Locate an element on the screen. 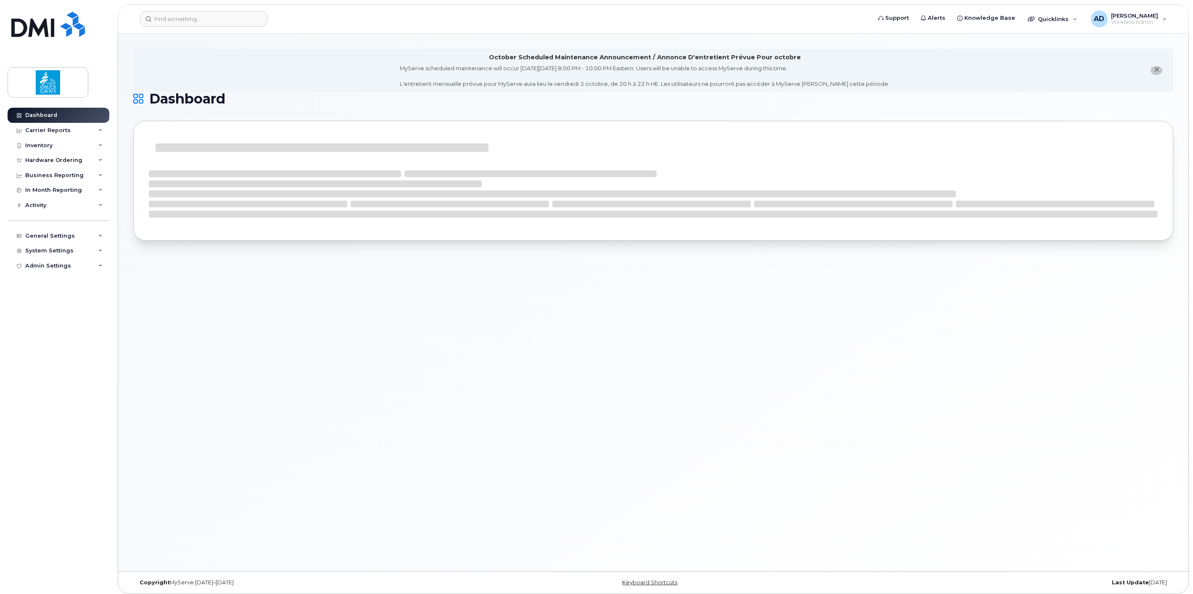 The image size is (1193, 594). strong: Last Update is located at coordinates (1130, 582).